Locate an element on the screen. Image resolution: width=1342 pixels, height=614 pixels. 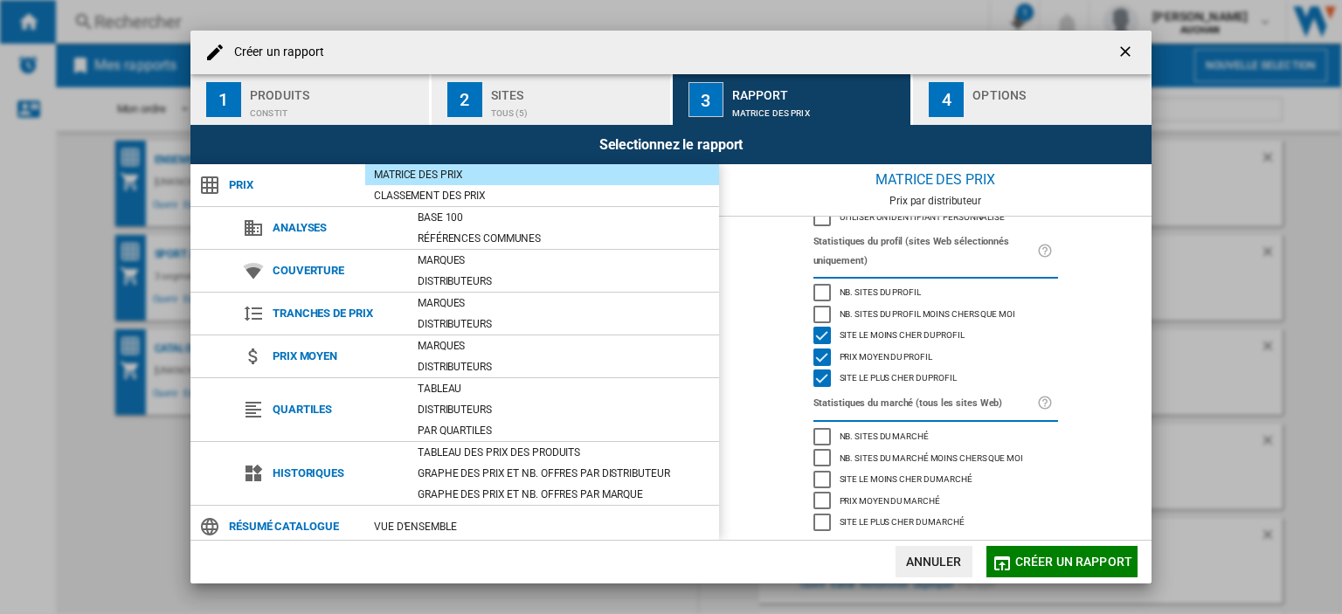
div: Références communes is located at coordinates (564, 239).